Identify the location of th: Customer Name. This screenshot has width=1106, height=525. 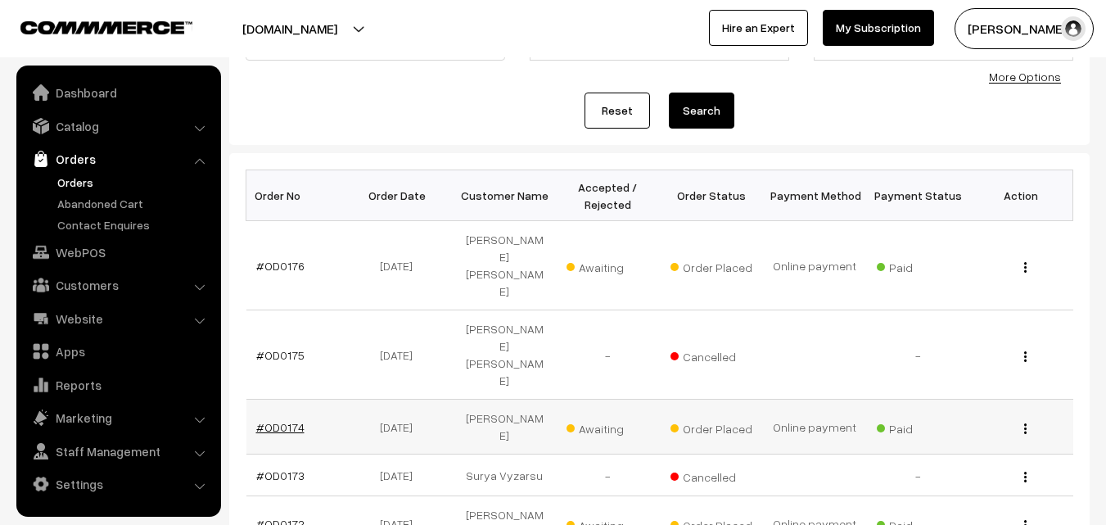
(504, 196).